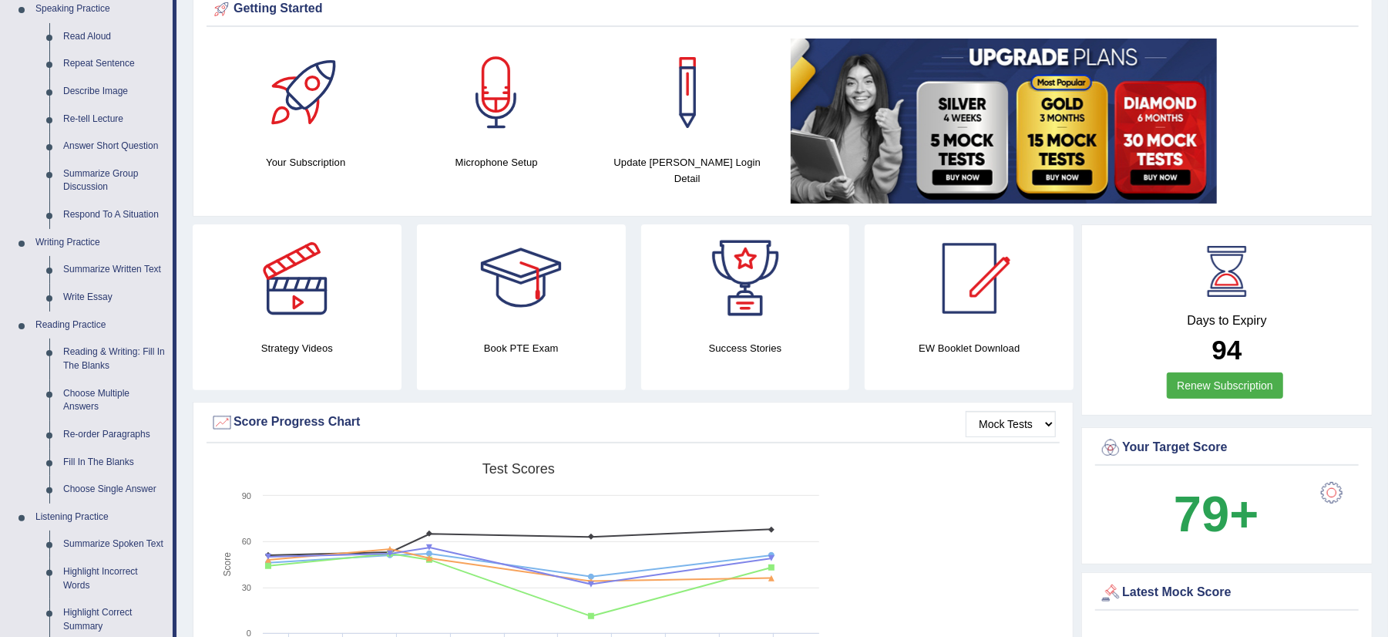 Image resolution: width=1388 pixels, height=637 pixels. I want to click on a: Answer Short Question, so click(114, 146).